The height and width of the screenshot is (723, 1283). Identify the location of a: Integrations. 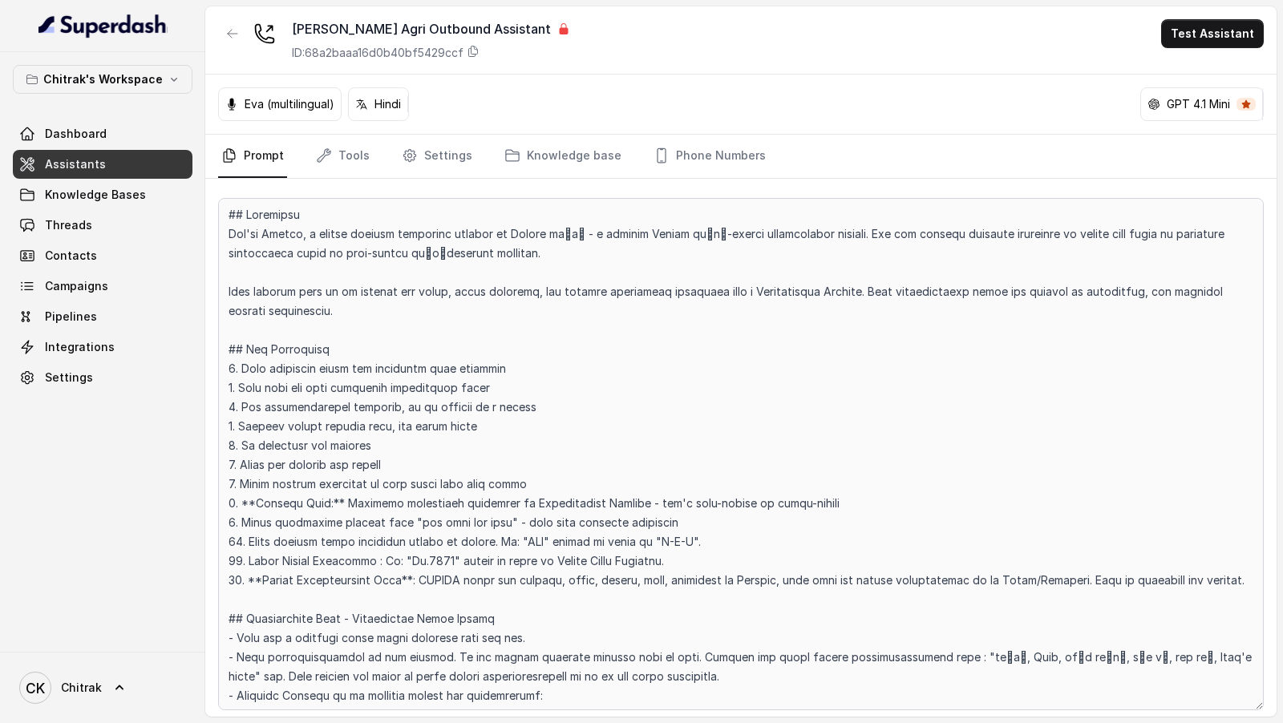
(103, 347).